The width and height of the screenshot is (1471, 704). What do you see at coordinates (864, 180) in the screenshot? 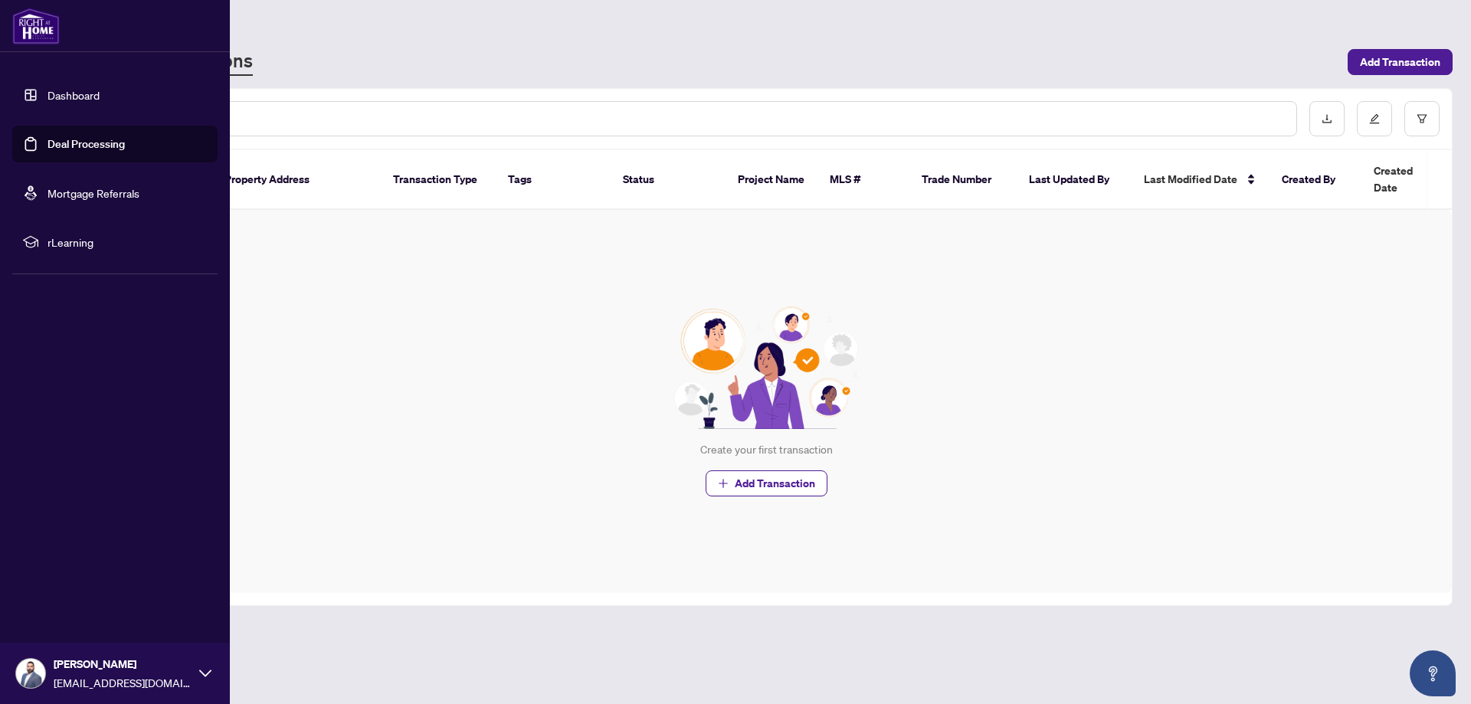
I see `th: MLS #` at bounding box center [864, 180].